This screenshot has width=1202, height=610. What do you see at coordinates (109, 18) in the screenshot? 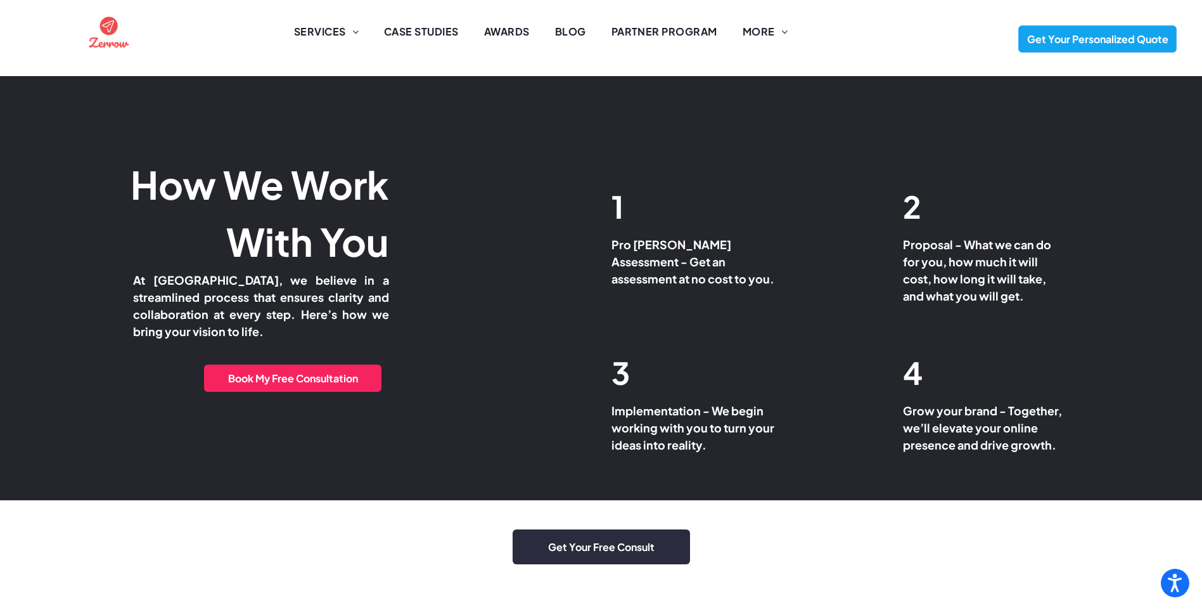
I see `a: Web Design | Grow Your Brand with Professional Website Design` at bounding box center [109, 18].